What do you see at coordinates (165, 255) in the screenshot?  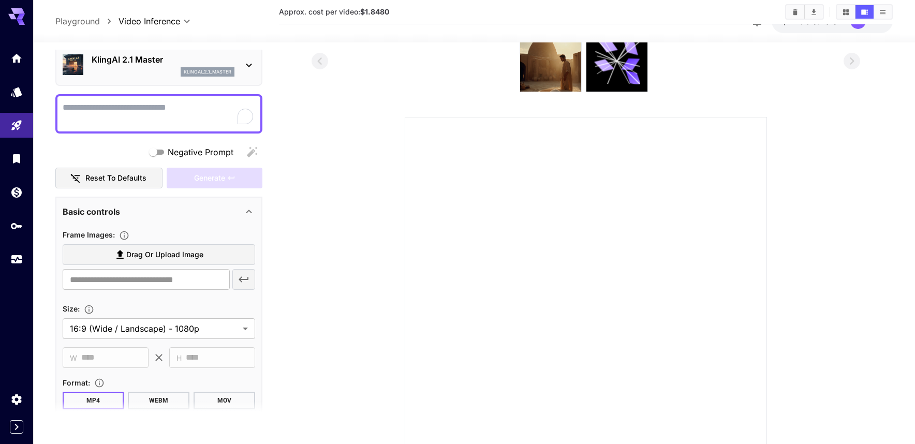 I see `span: Drag or upload image` at bounding box center [165, 255].